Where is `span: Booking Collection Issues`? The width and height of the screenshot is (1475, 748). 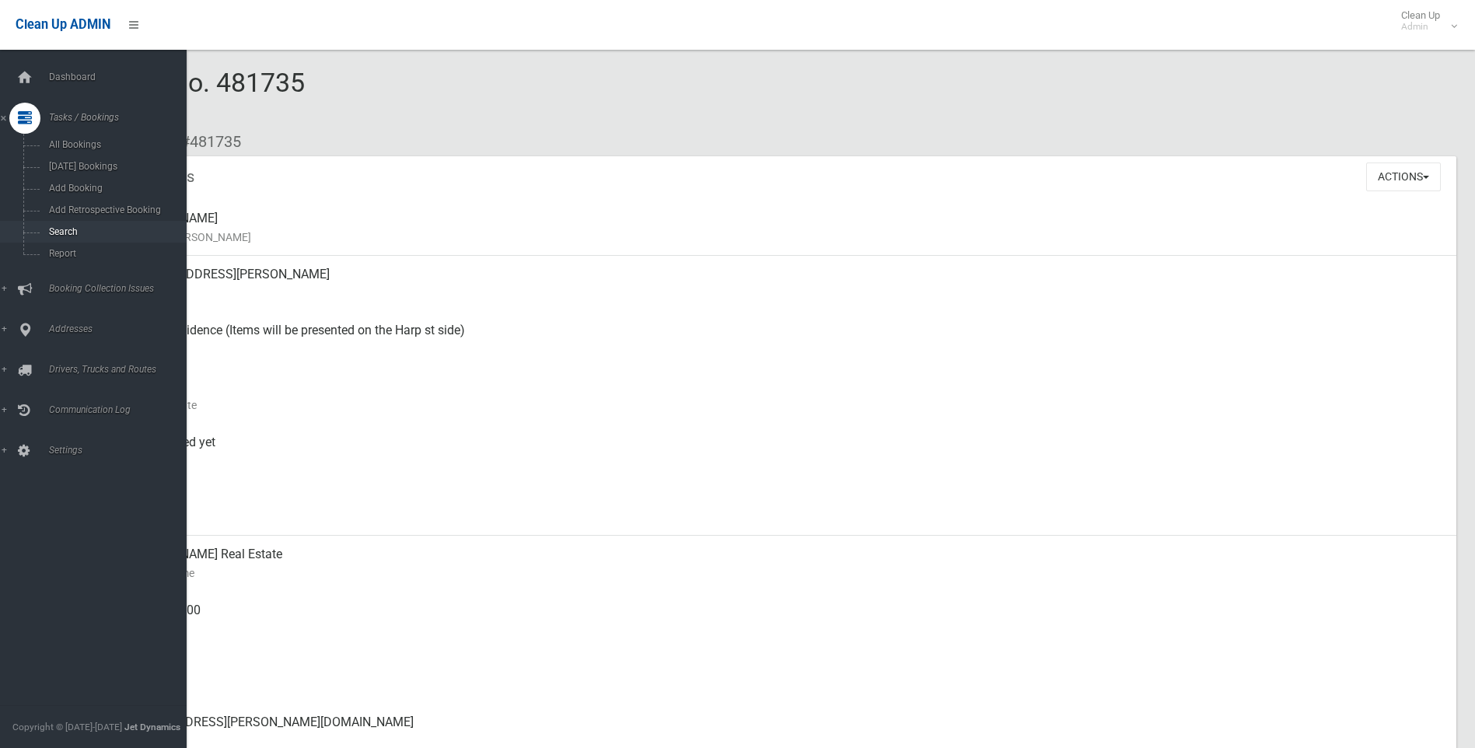
span: Booking Collection Issues is located at coordinates (121, 288).